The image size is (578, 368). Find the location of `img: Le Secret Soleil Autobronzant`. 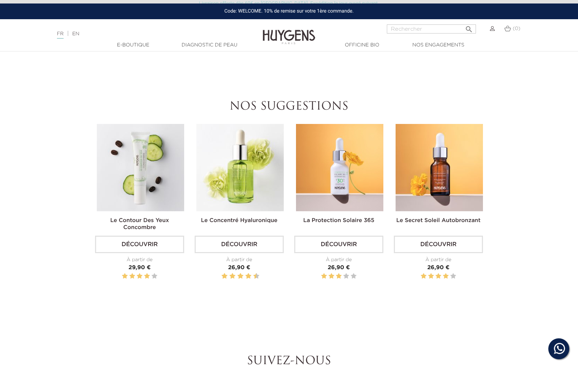

img: Le Secret Soleil Autobronzant is located at coordinates (439, 168).